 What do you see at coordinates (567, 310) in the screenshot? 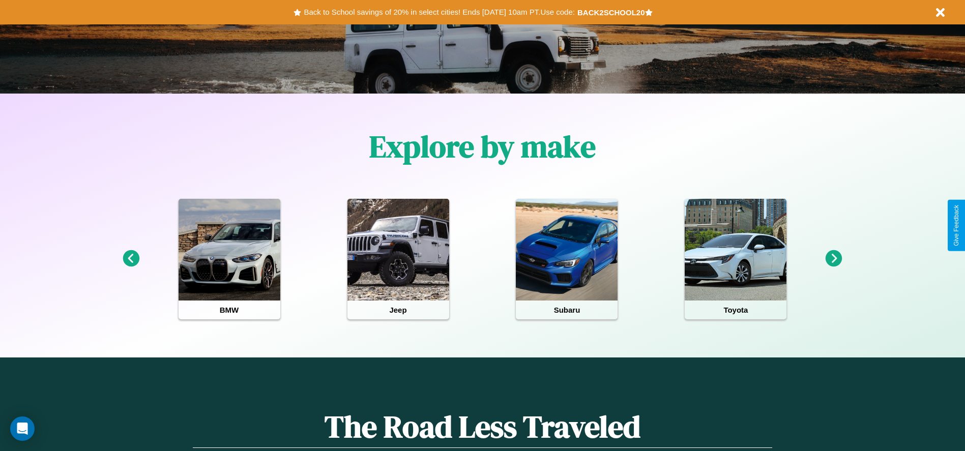
I see `h4: Subaru` at bounding box center [567, 310].